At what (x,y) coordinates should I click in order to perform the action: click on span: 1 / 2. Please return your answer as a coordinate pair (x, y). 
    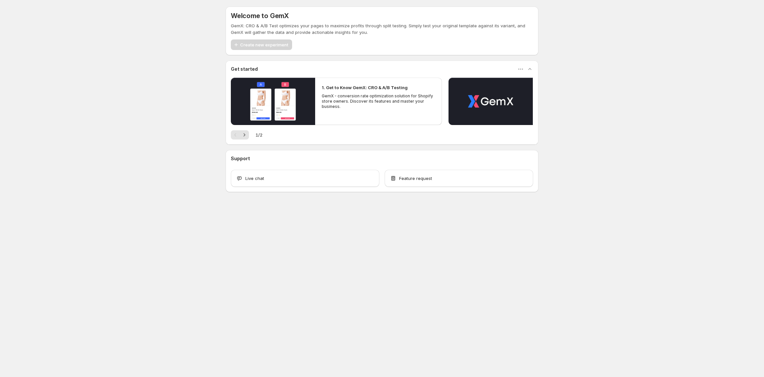
    Looking at the image, I should click on (259, 135).